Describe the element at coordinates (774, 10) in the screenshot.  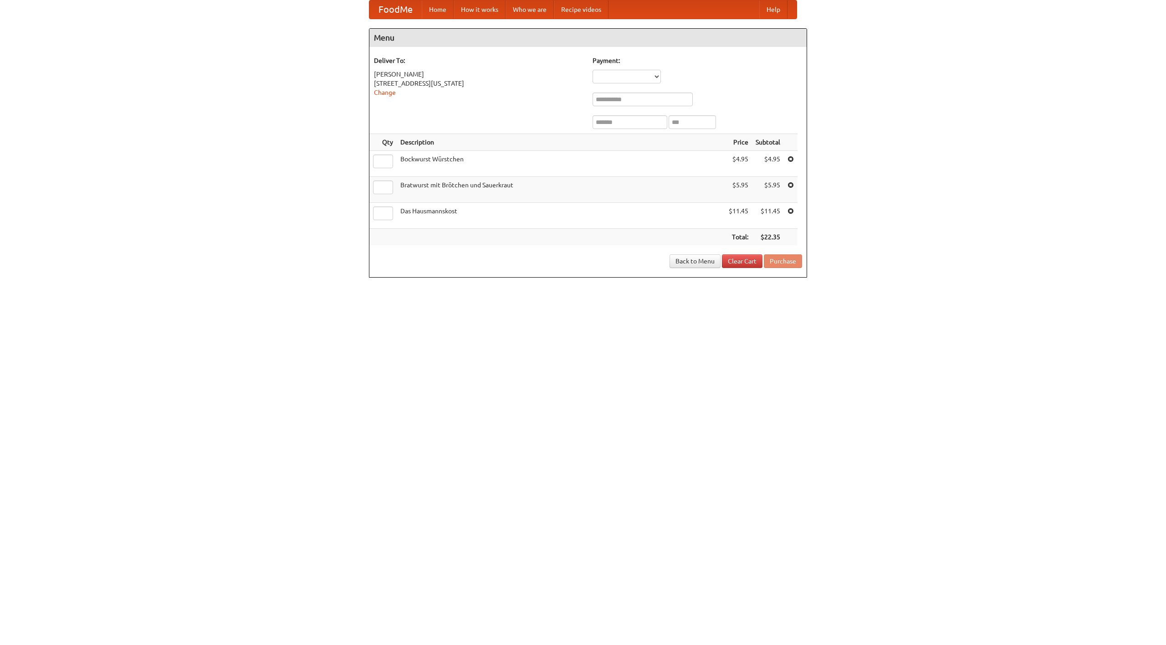
I see `a: Help` at that location.